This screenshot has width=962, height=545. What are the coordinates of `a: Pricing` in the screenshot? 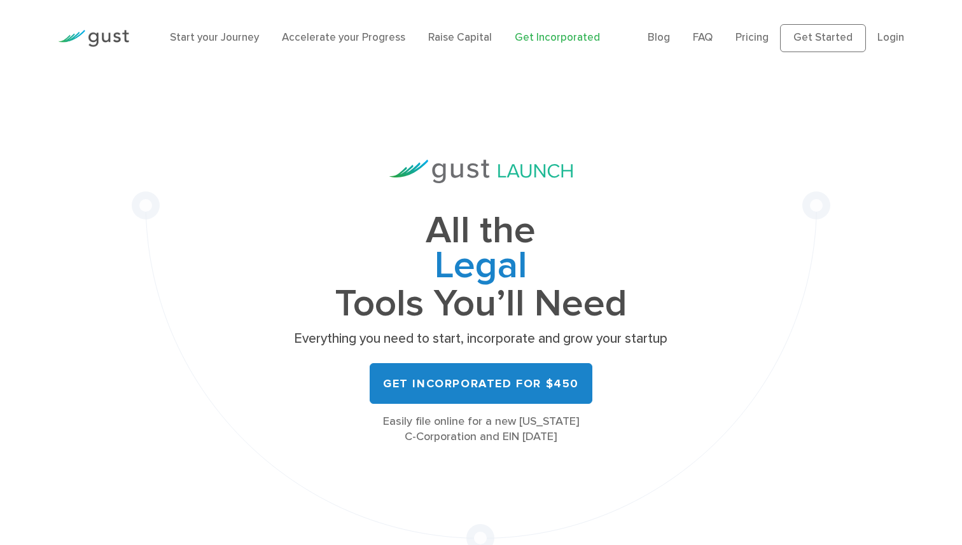 It's located at (752, 38).